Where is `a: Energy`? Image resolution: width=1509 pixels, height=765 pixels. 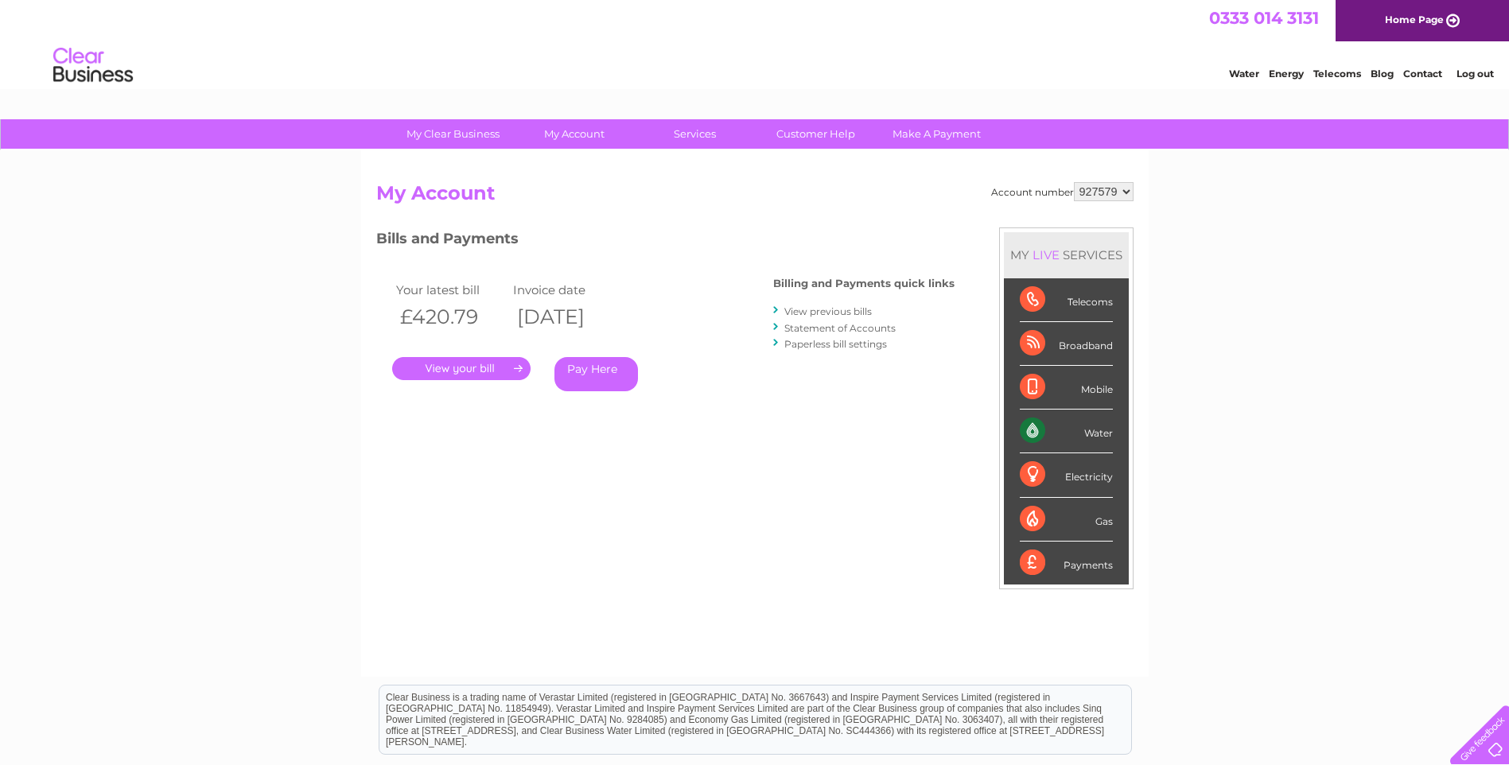 a: Energy is located at coordinates (1287, 73).